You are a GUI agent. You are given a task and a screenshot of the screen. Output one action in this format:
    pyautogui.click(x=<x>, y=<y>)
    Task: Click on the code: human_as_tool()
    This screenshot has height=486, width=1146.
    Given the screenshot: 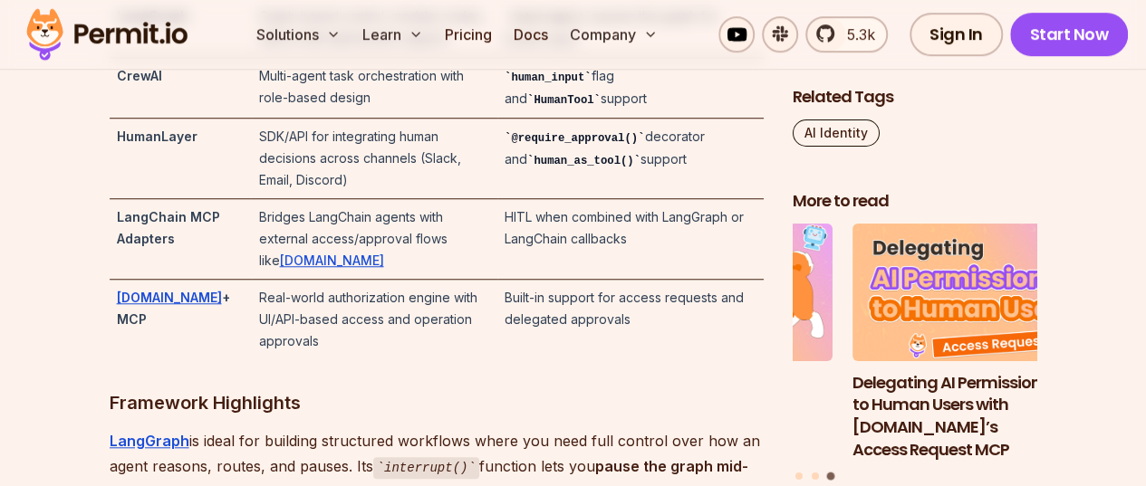 What is the action you would take?
    pyautogui.click(x=583, y=161)
    